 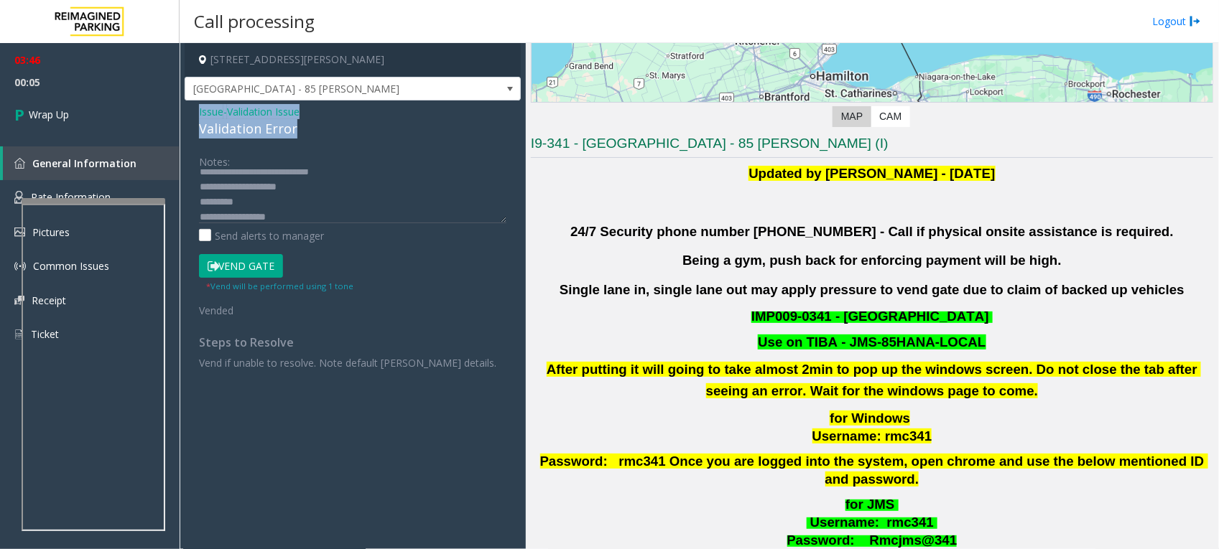 What do you see at coordinates (1176, 21) in the screenshot?
I see `a: Logout` at bounding box center [1176, 21].